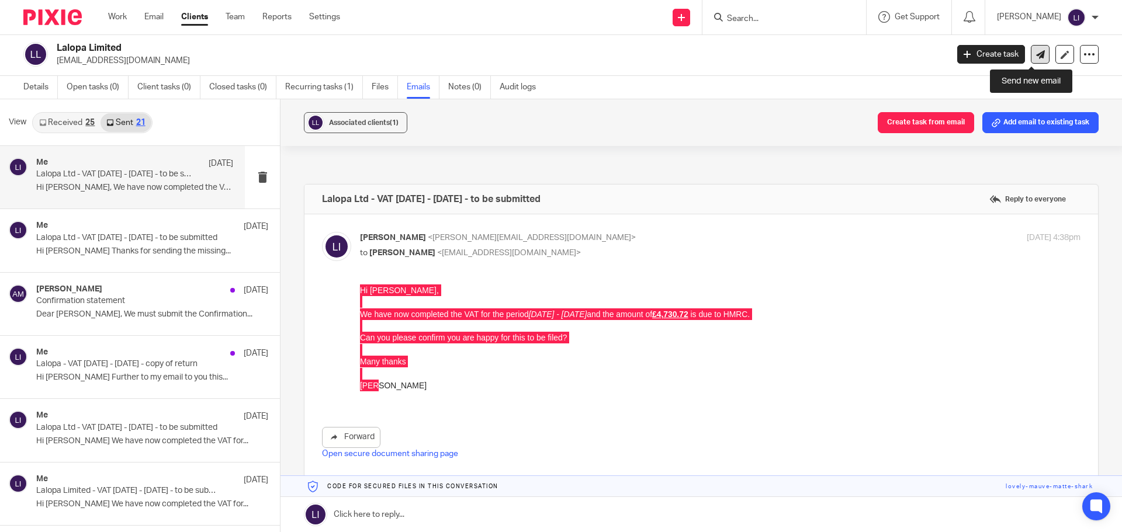 This screenshot has width=1122, height=532. I want to click on span: Associated clients, so click(363, 123).